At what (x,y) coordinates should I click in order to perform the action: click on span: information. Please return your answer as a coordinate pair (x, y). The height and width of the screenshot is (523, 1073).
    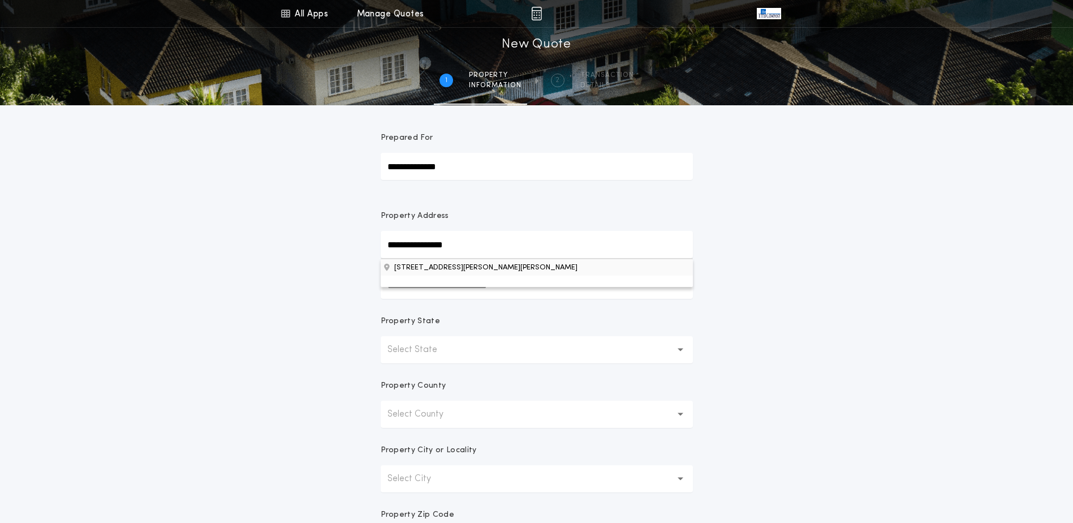
    Looking at the image, I should click on (495, 85).